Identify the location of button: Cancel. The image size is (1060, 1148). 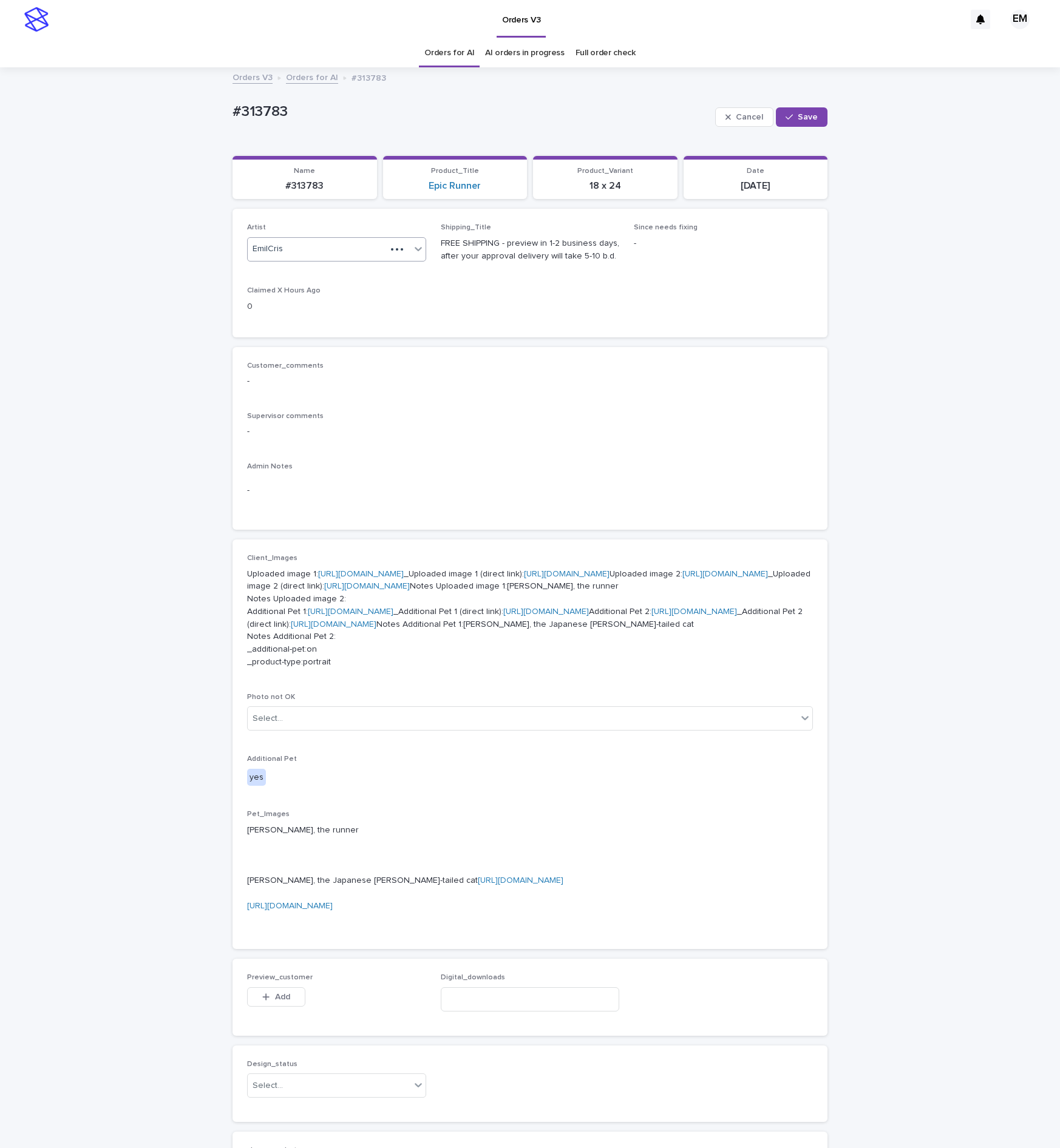
(744, 117).